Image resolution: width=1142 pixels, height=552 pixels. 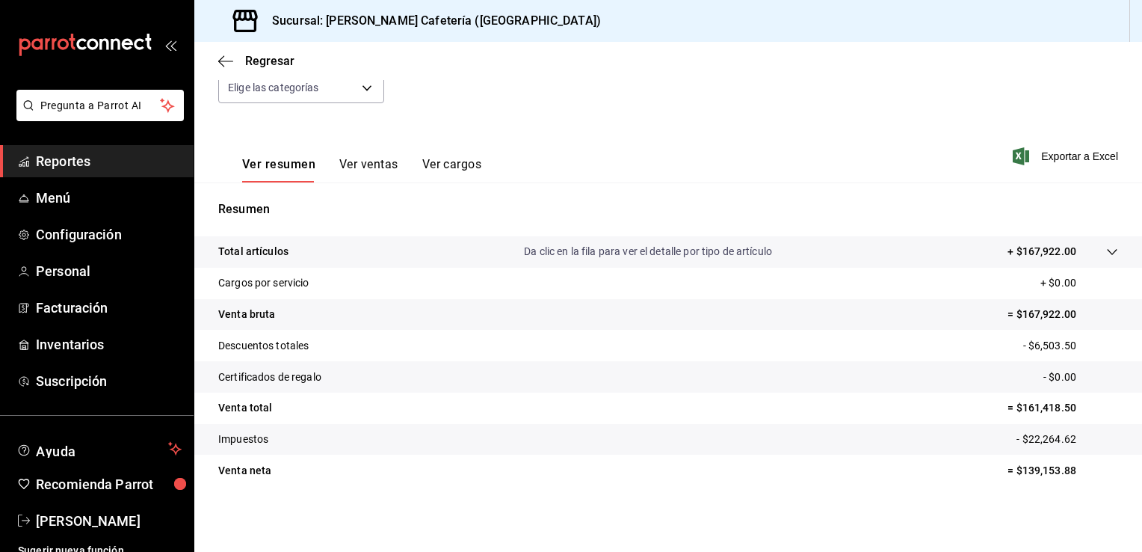 What do you see at coordinates (245, 407) in the screenshot?
I see `p: Venta total` at bounding box center [245, 407].